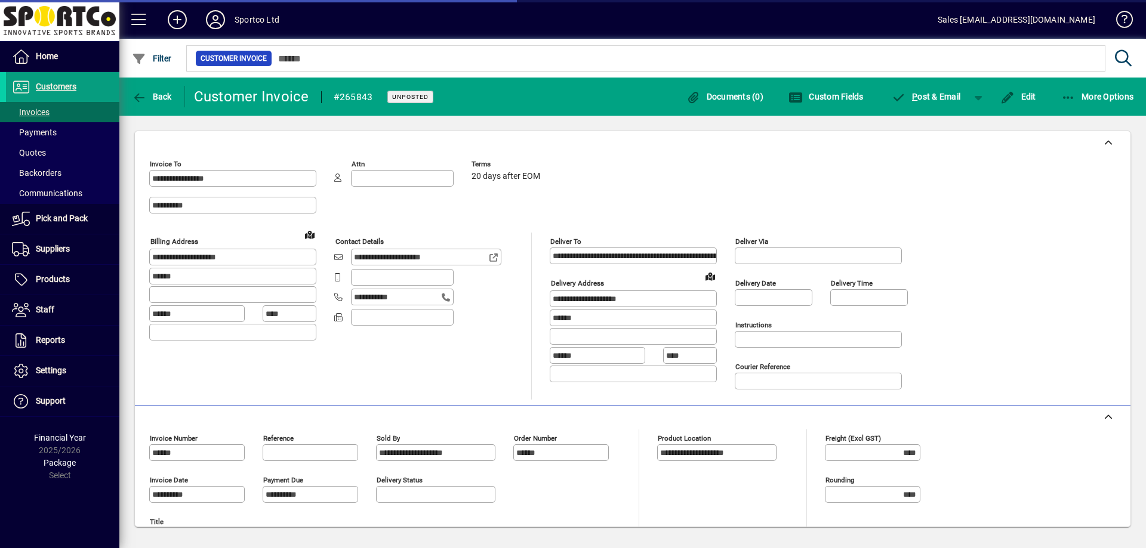 The width and height of the screenshot is (1146, 548). I want to click on span: Staff, so click(45, 310).